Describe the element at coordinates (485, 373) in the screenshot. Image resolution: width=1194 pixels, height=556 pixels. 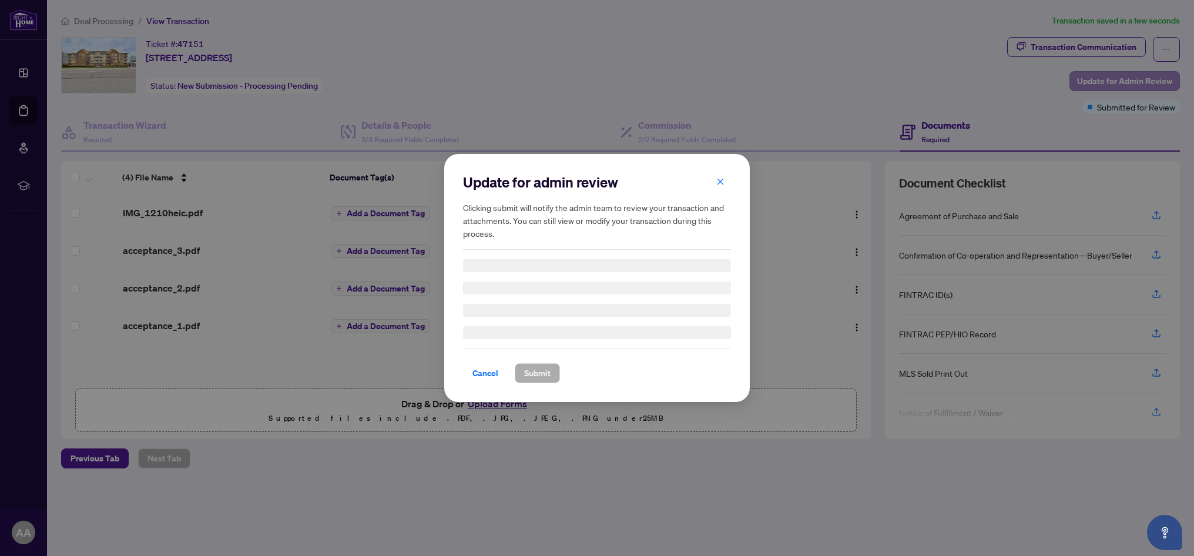
I see `button: Cancel` at that location.